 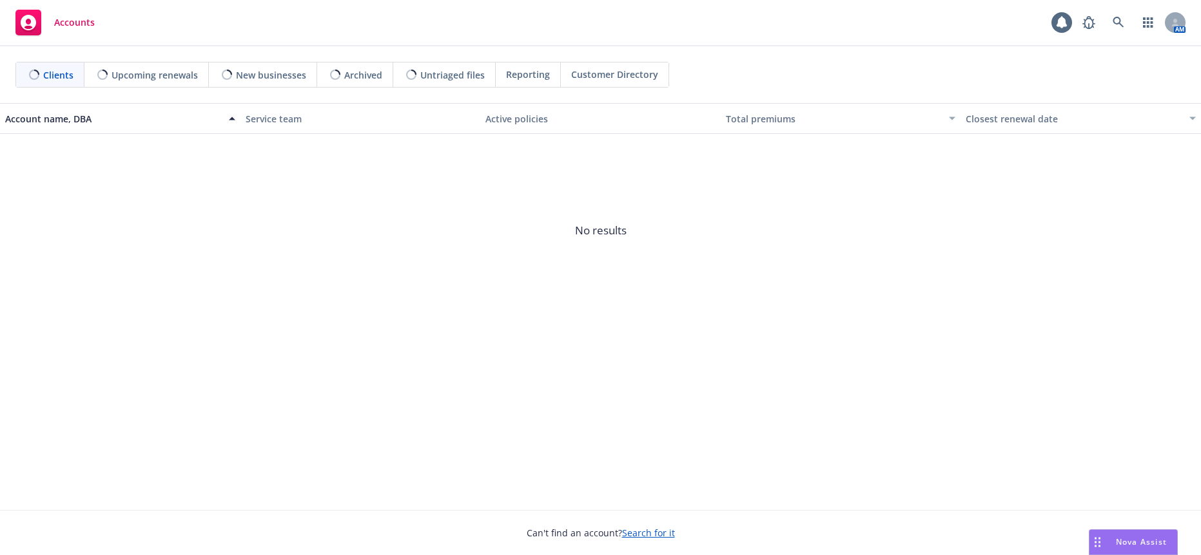 What do you see at coordinates (1073, 119) in the screenshot?
I see `div: Closest renewal date` at bounding box center [1073, 119].